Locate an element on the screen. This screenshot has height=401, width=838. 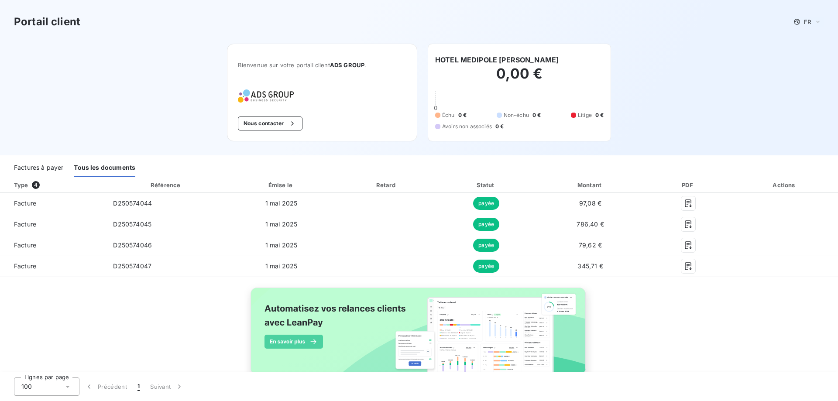
div: Type is located at coordinates (56, 185).